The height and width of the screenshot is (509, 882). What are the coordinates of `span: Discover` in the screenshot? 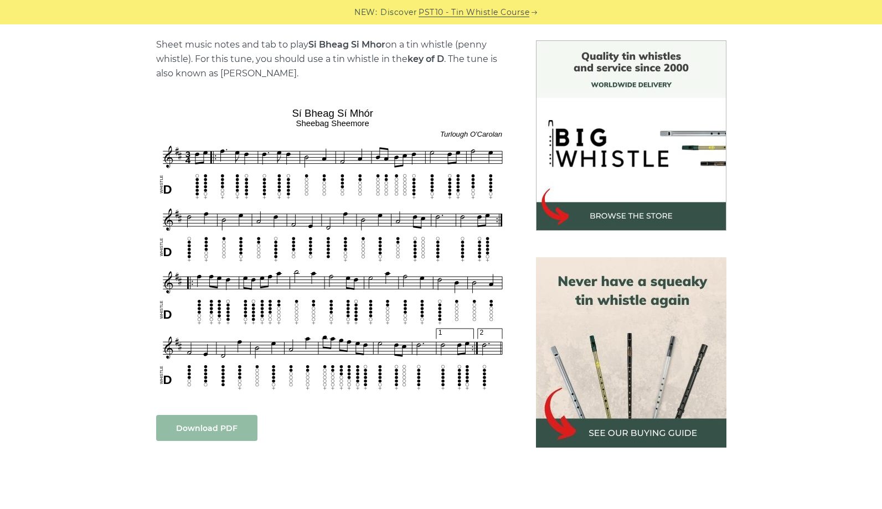 It's located at (399, 12).